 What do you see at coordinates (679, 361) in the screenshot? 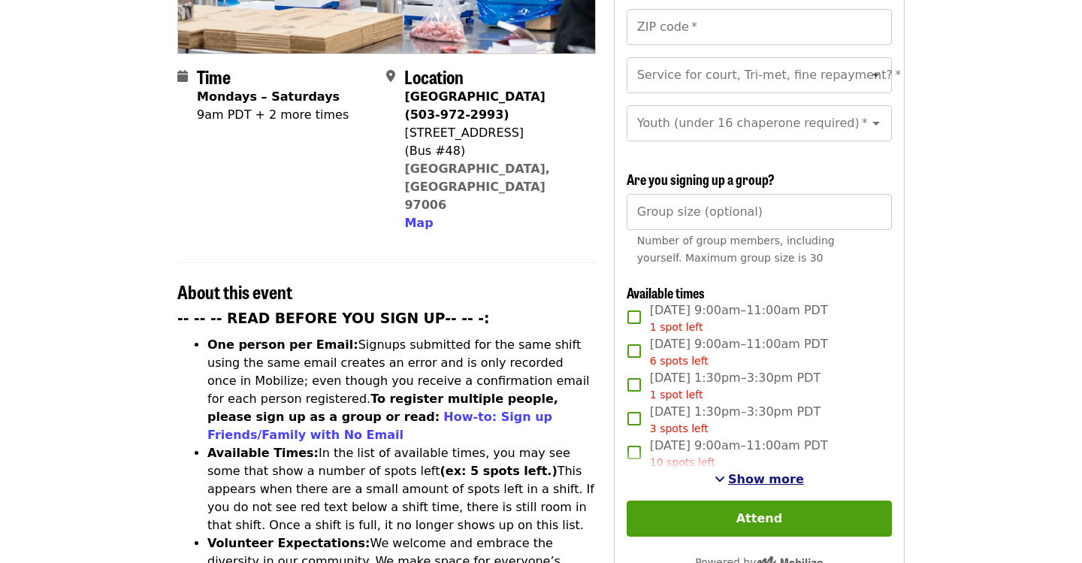
I see `span: 6 spots left` at bounding box center [679, 361].